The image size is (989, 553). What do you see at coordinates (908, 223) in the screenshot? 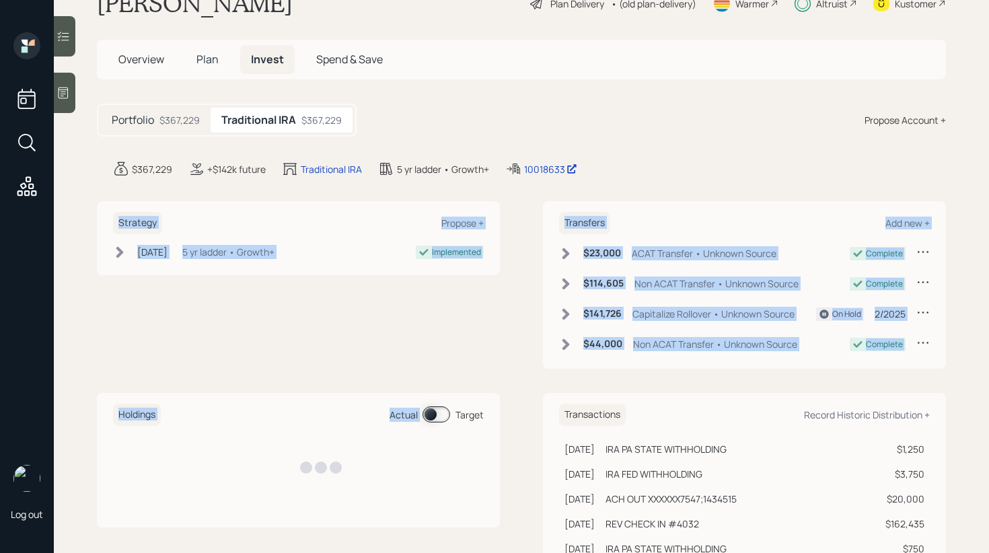
I see `div: Add new +` at bounding box center [908, 223].